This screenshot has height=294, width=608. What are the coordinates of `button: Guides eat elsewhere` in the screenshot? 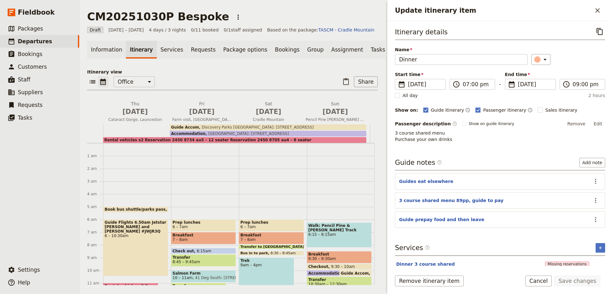 It's located at (426, 181).